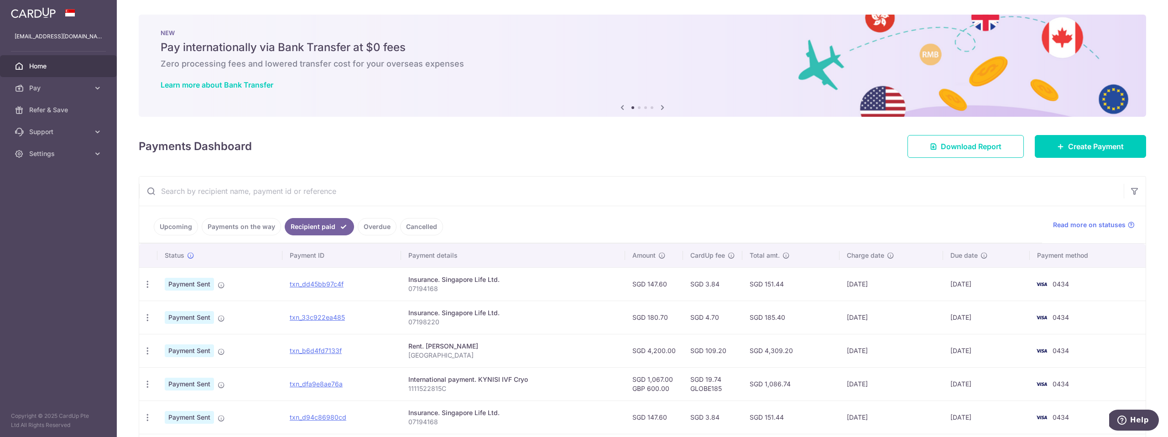  Describe the element at coordinates (1096, 146) in the screenshot. I see `span: Create Payment` at that location.